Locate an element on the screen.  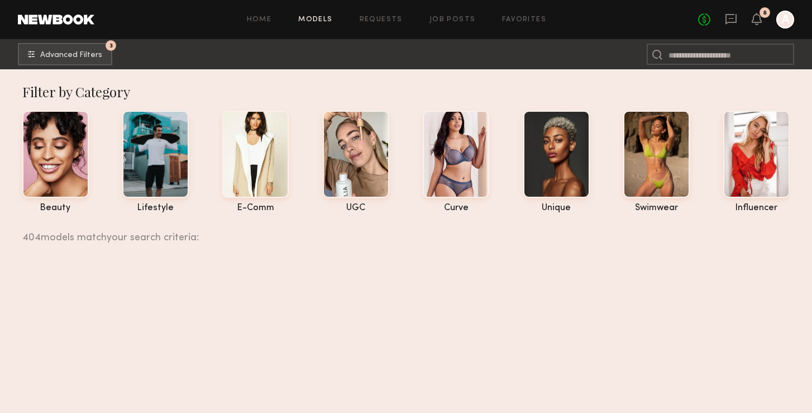
span: Advanced Filters is located at coordinates (71, 55).